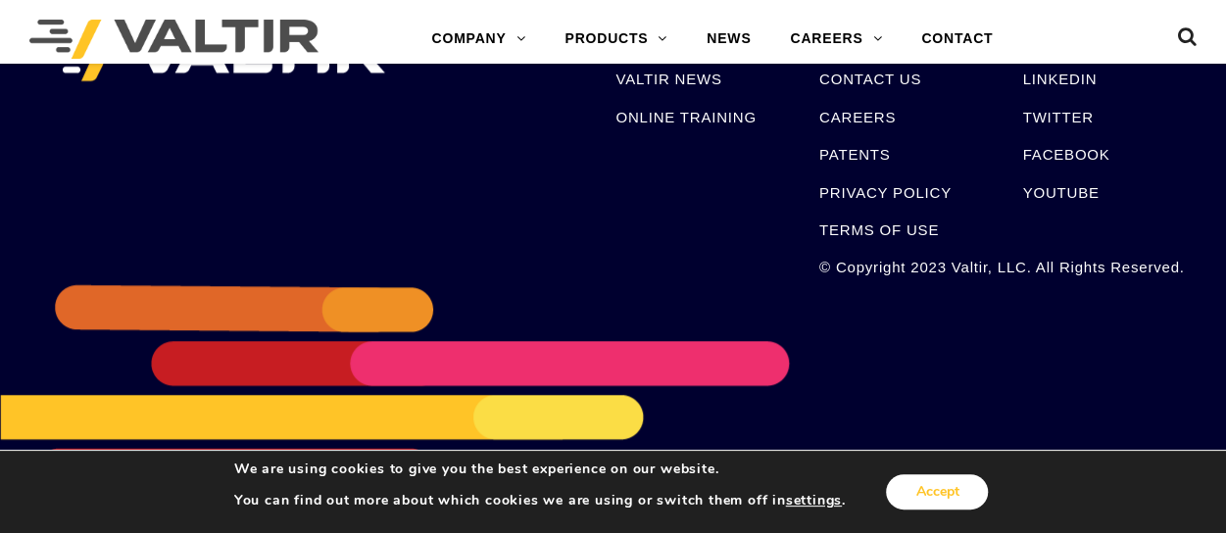 This screenshot has width=1226, height=533. What do you see at coordinates (1057, 117) in the screenshot?
I see `a: TWITTER` at bounding box center [1057, 117].